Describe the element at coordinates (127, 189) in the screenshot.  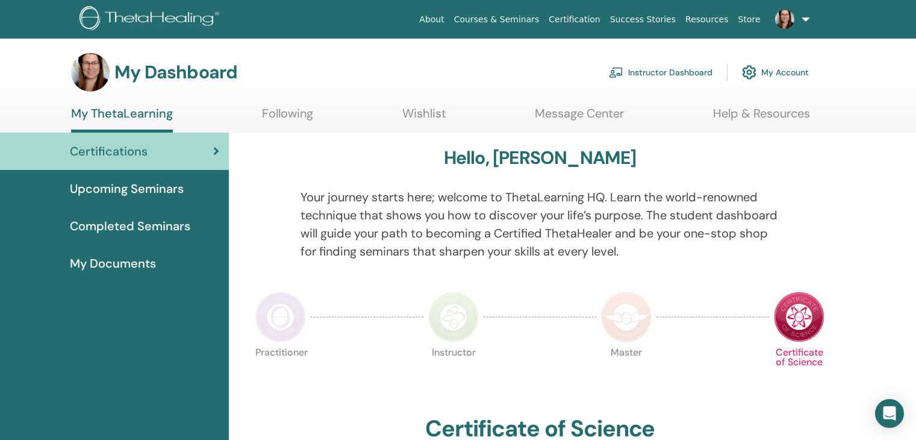
I see `span: Upcoming Seminars` at that location.